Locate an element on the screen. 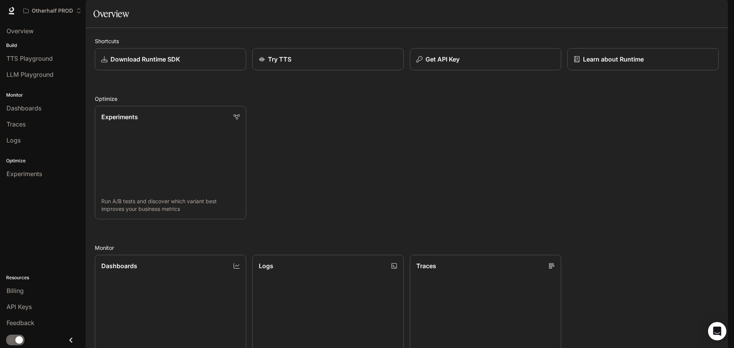 Image resolution: width=734 pixels, height=348 pixels. p: Traces is located at coordinates (426, 266).